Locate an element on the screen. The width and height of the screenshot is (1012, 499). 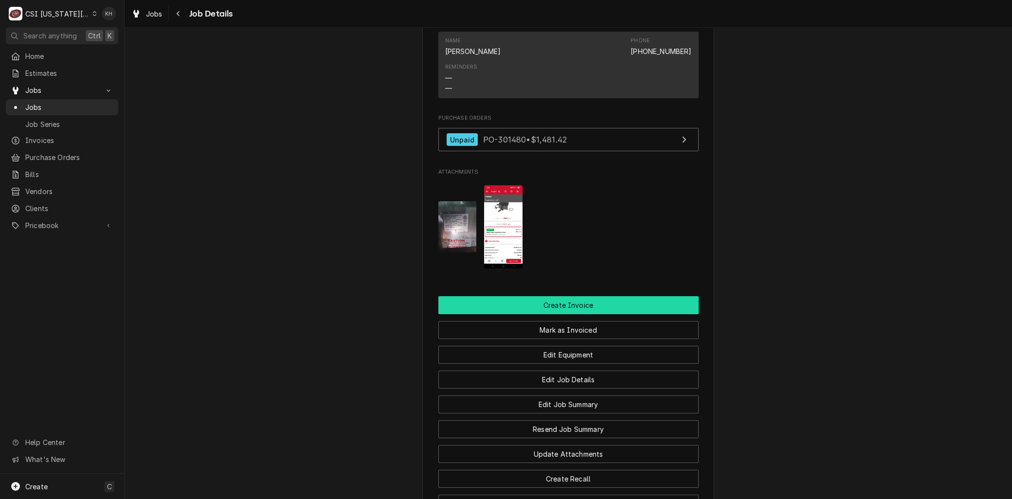
a: Bills is located at coordinates (62, 174).